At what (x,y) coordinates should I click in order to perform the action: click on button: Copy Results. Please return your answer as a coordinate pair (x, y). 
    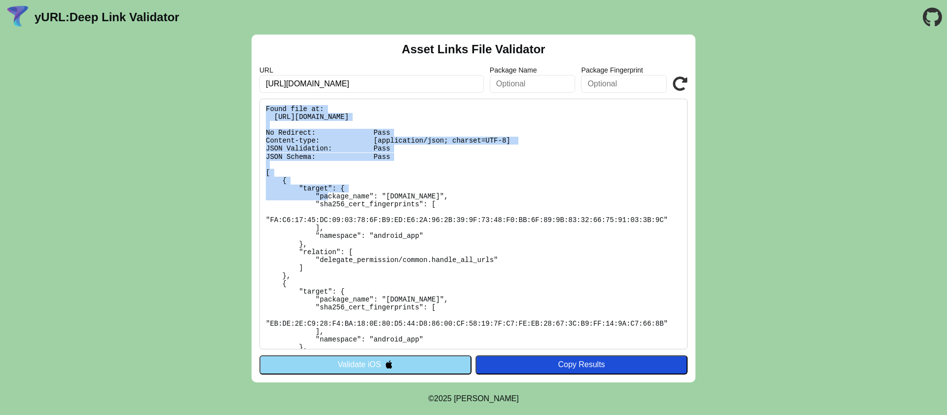
    Looking at the image, I should click on (582, 365).